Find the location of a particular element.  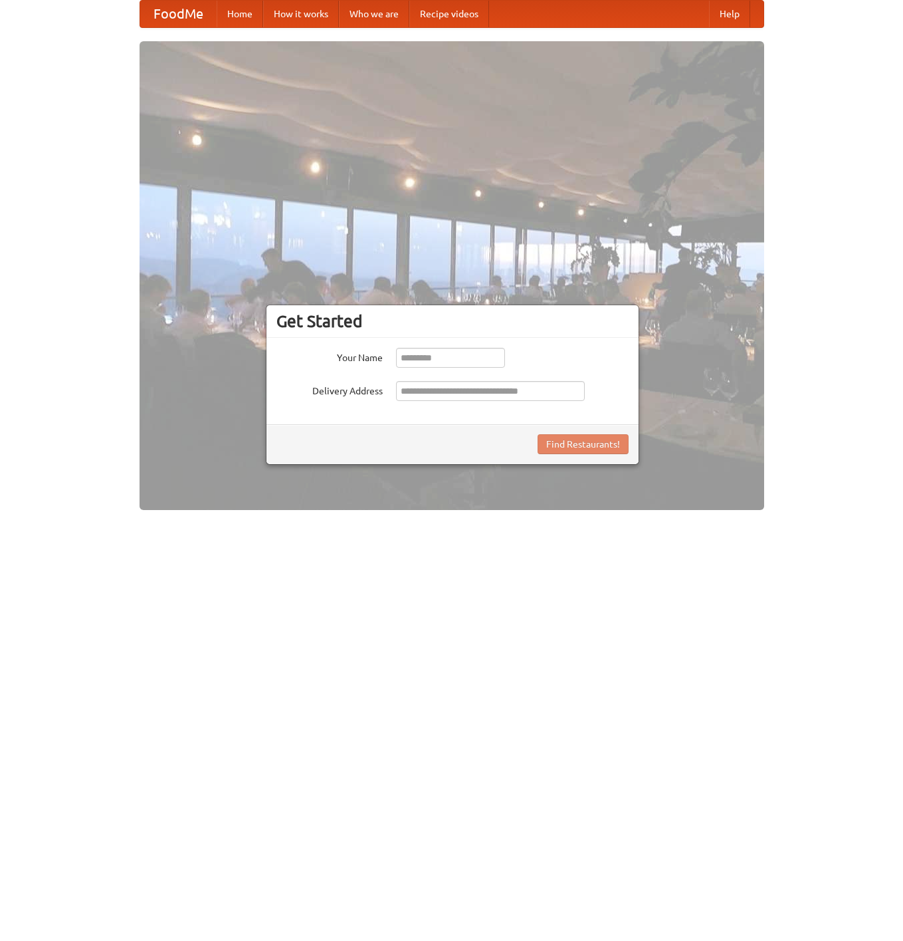

a: FoodMe is located at coordinates (178, 14).